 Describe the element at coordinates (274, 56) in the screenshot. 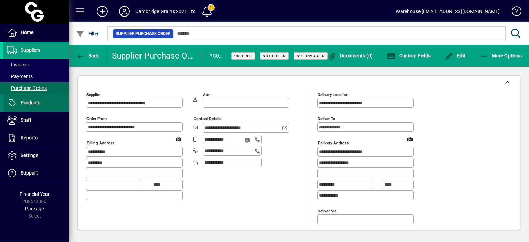

I see `span: Not Filled` at that location.